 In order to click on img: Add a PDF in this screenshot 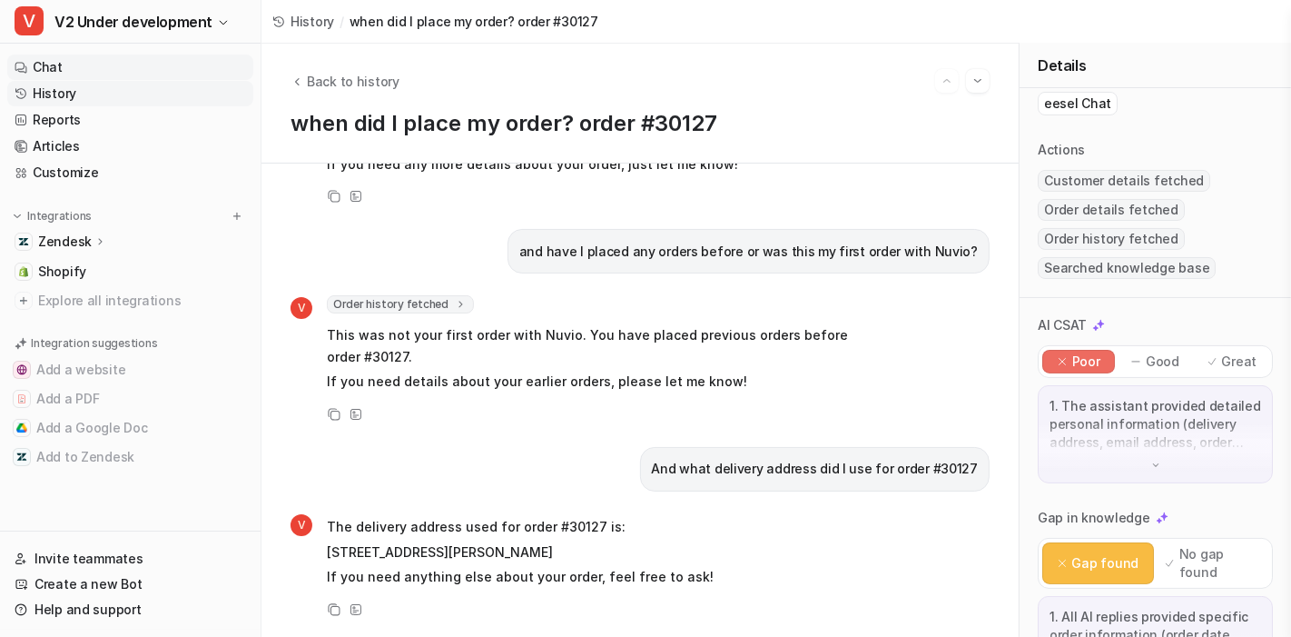, I will do `click(22, 399)`.